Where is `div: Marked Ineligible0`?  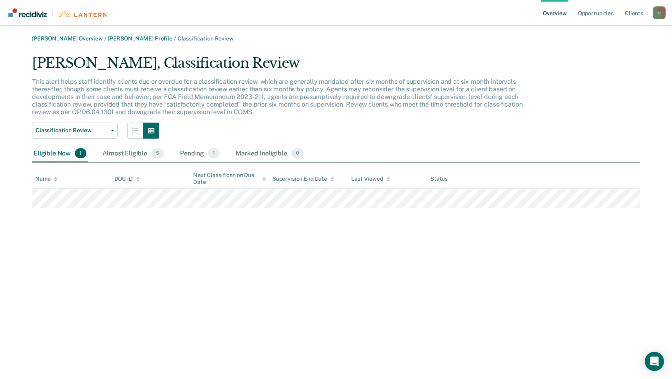 div: Marked Ineligible0 is located at coordinates (270, 154).